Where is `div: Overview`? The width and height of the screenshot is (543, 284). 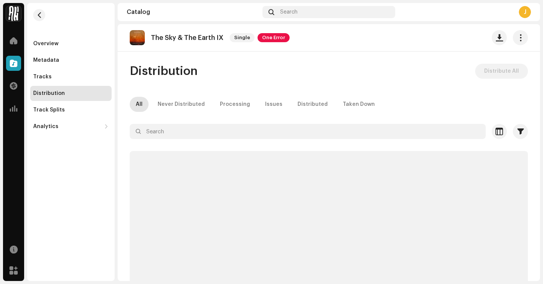
div: Overview is located at coordinates (46, 44).